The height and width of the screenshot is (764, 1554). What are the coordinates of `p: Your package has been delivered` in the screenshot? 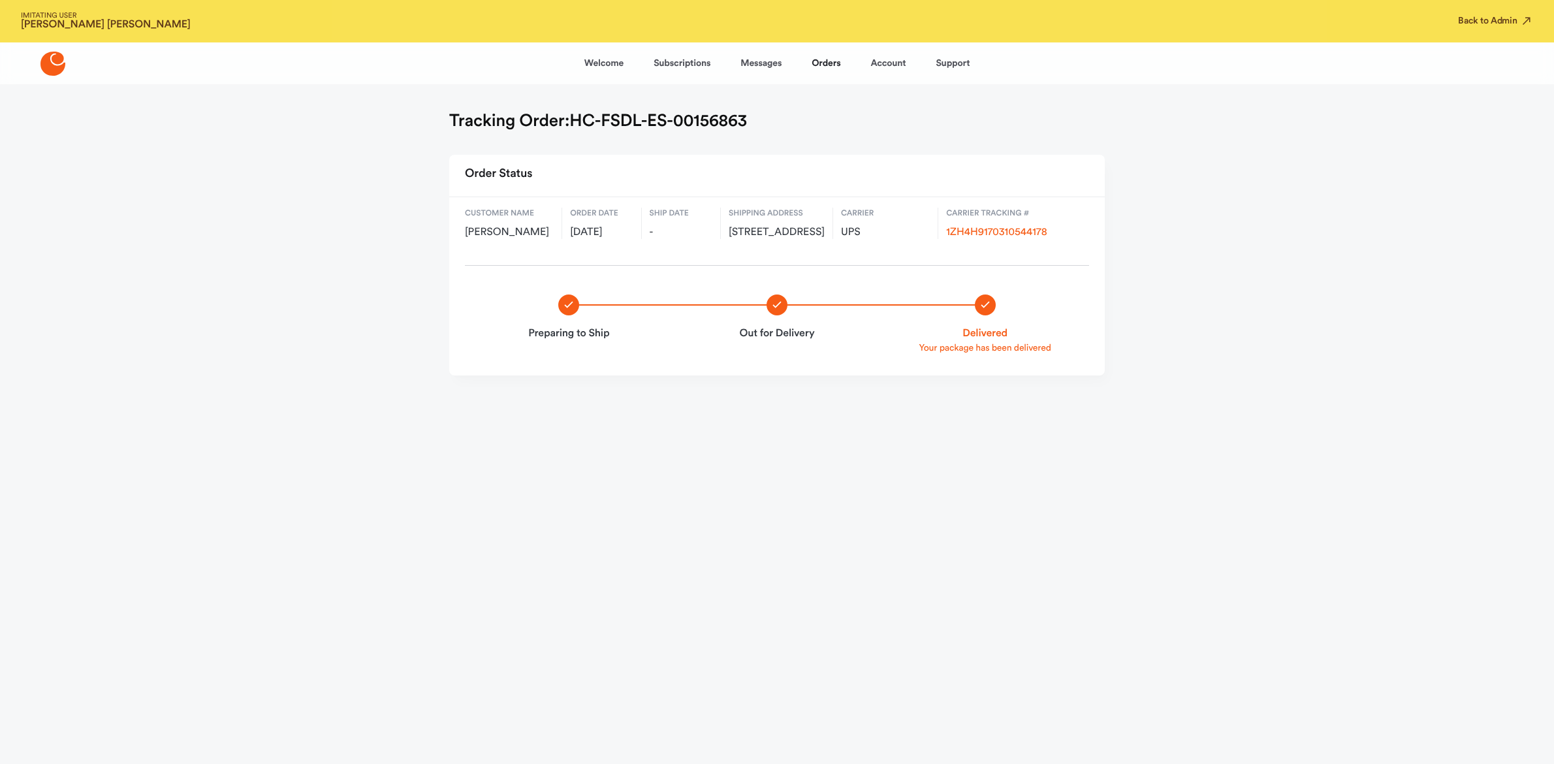 It's located at (985, 348).